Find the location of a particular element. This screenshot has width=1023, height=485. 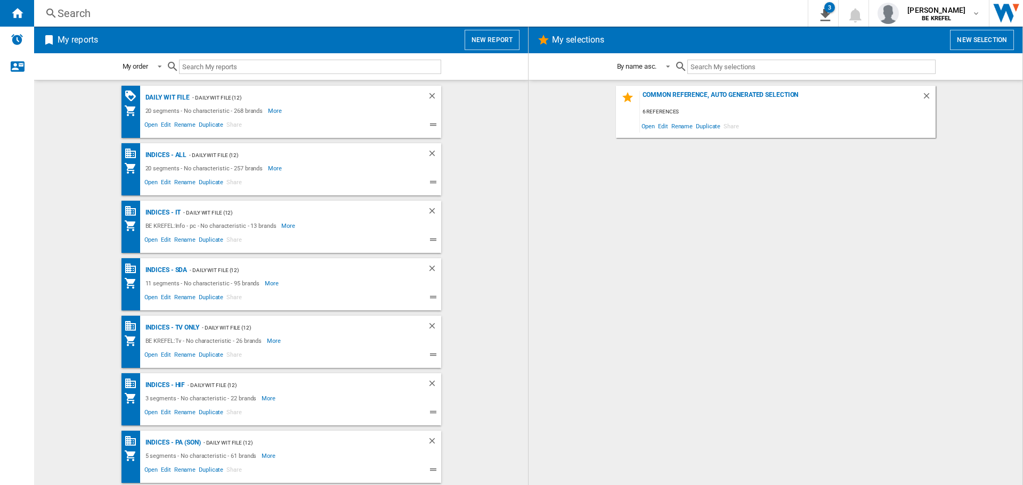

div: 11 segments - No characteristic - 95 brands is located at coordinates (204, 283).